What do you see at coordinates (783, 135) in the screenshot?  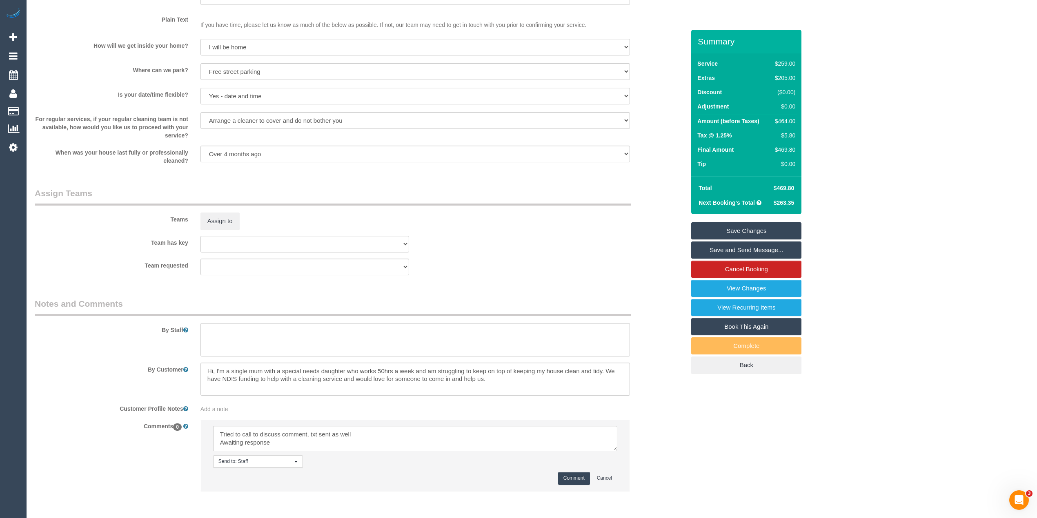 I see `div: $5.80` at bounding box center [783, 135].